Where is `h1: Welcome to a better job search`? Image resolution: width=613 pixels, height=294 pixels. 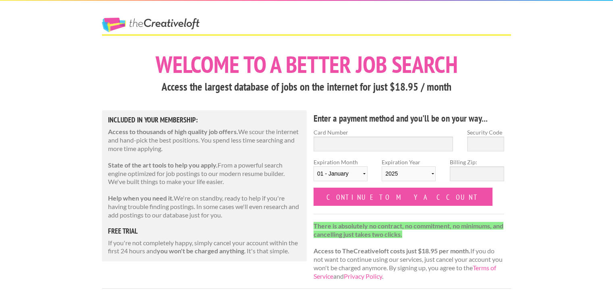
h1: Welcome to a better job search is located at coordinates (306, 64).